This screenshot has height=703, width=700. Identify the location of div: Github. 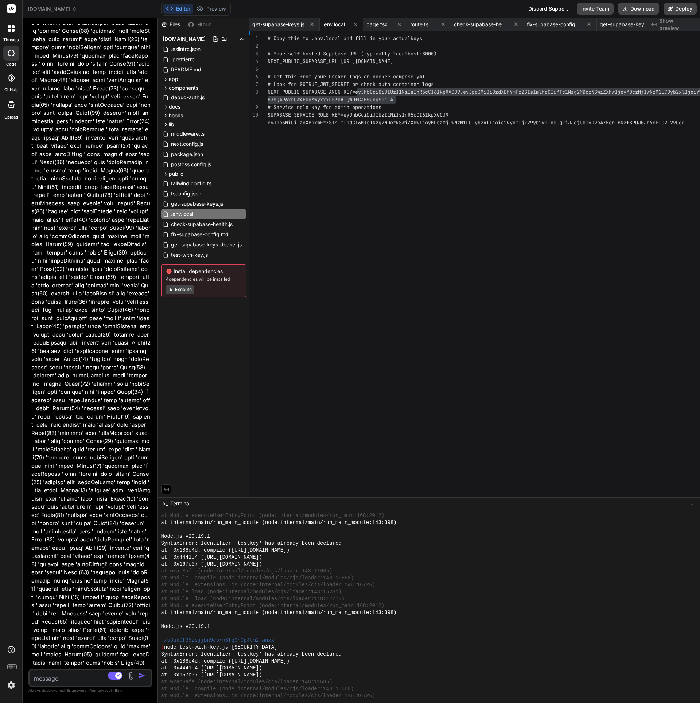
(200, 24).